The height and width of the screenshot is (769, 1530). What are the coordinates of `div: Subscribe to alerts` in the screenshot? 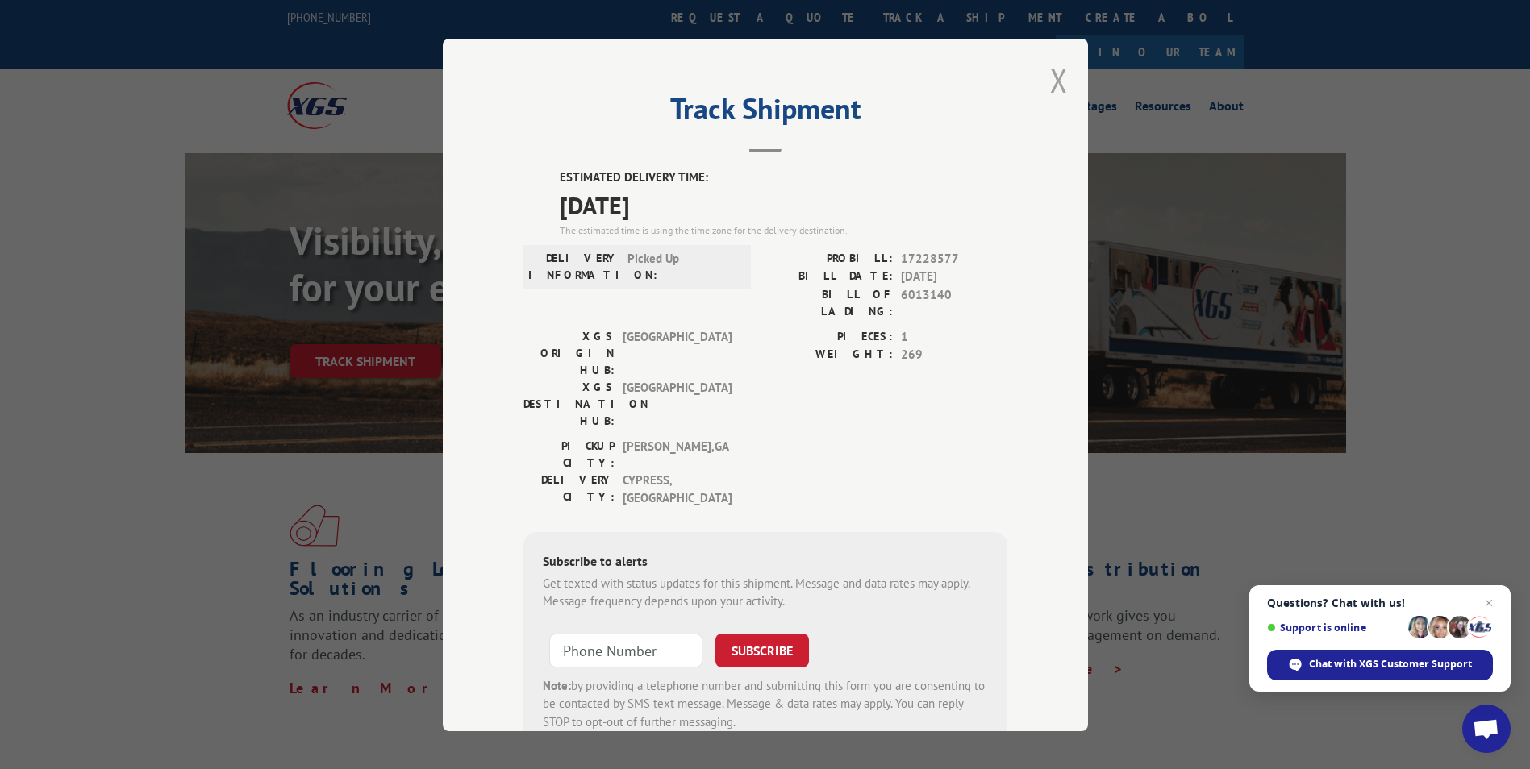 It's located at (765, 562).